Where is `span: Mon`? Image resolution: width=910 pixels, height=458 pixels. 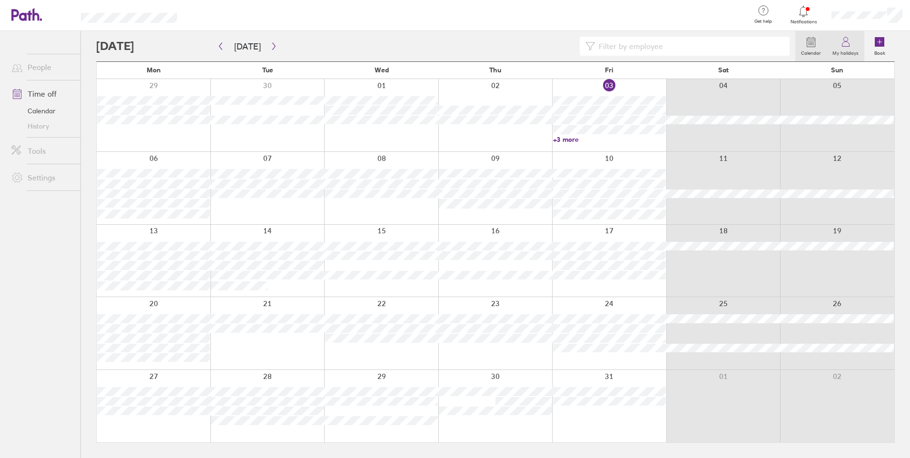 span: Mon is located at coordinates (154, 70).